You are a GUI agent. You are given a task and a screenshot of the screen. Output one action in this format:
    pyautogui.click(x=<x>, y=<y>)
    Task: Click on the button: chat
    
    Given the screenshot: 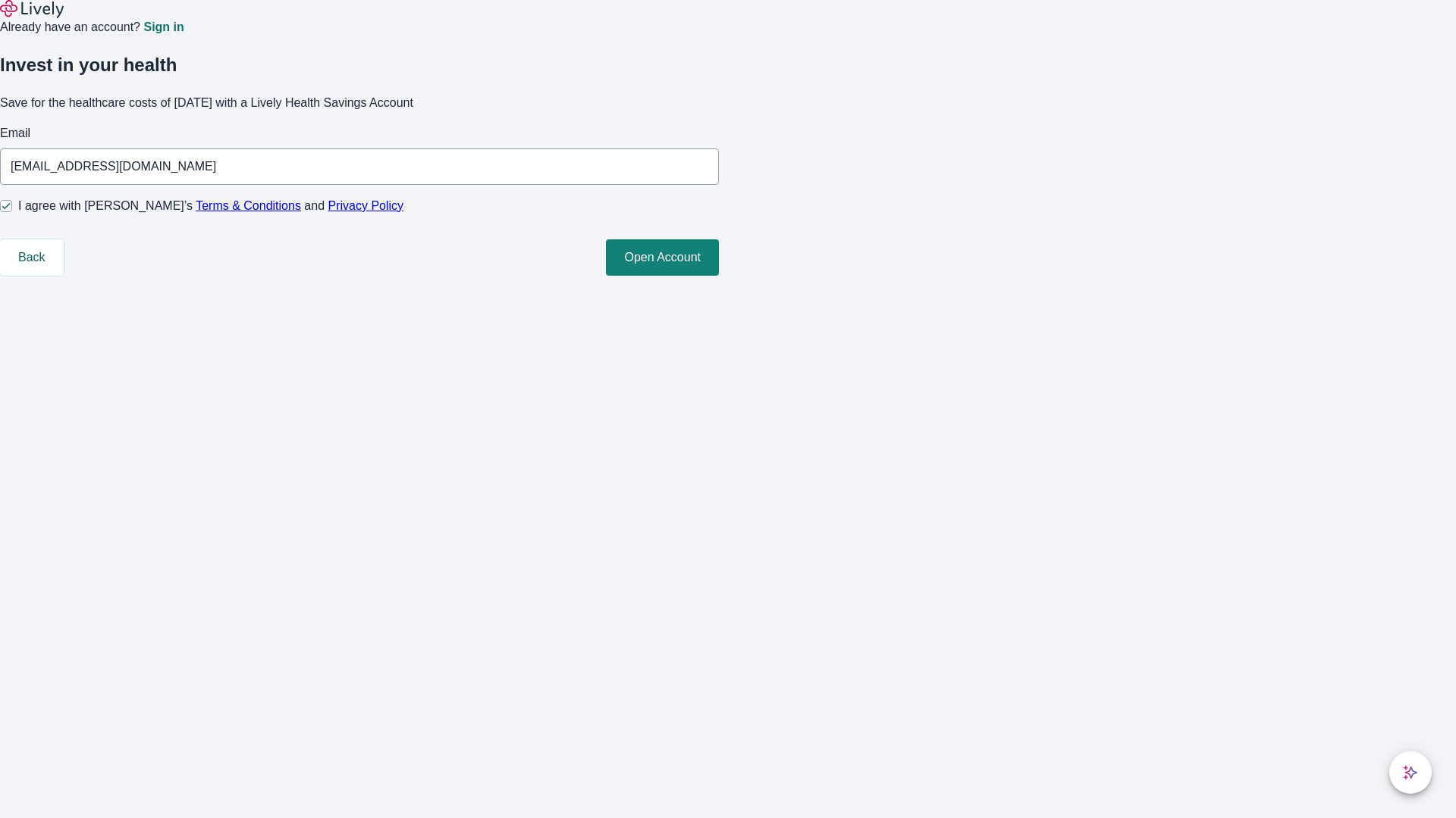 What is the action you would take?
    pyautogui.click(x=1410, y=773)
    